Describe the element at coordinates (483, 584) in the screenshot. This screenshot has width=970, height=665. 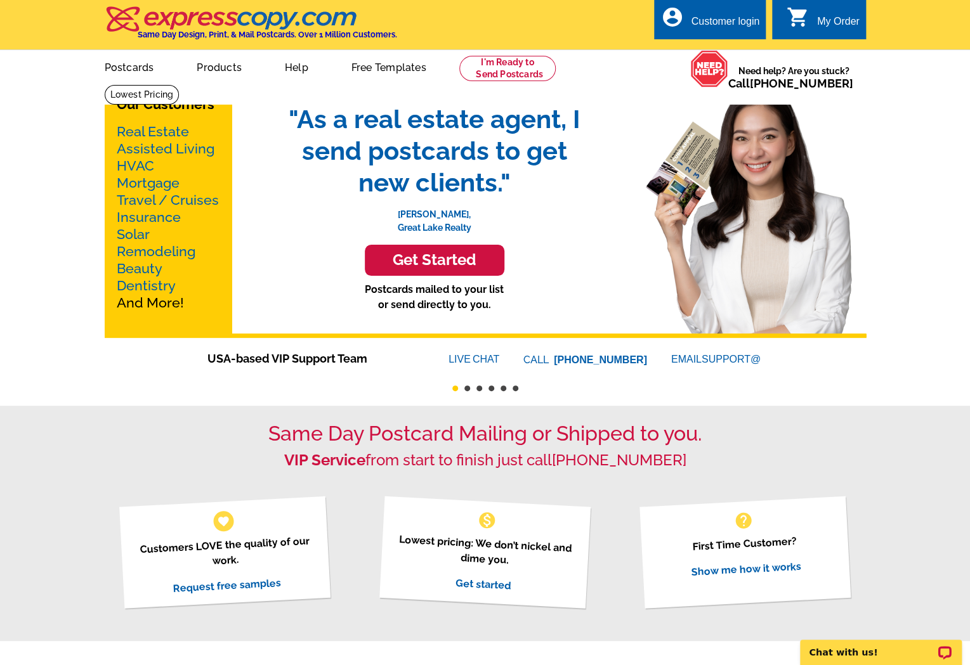
I see `a: Get started` at that location.